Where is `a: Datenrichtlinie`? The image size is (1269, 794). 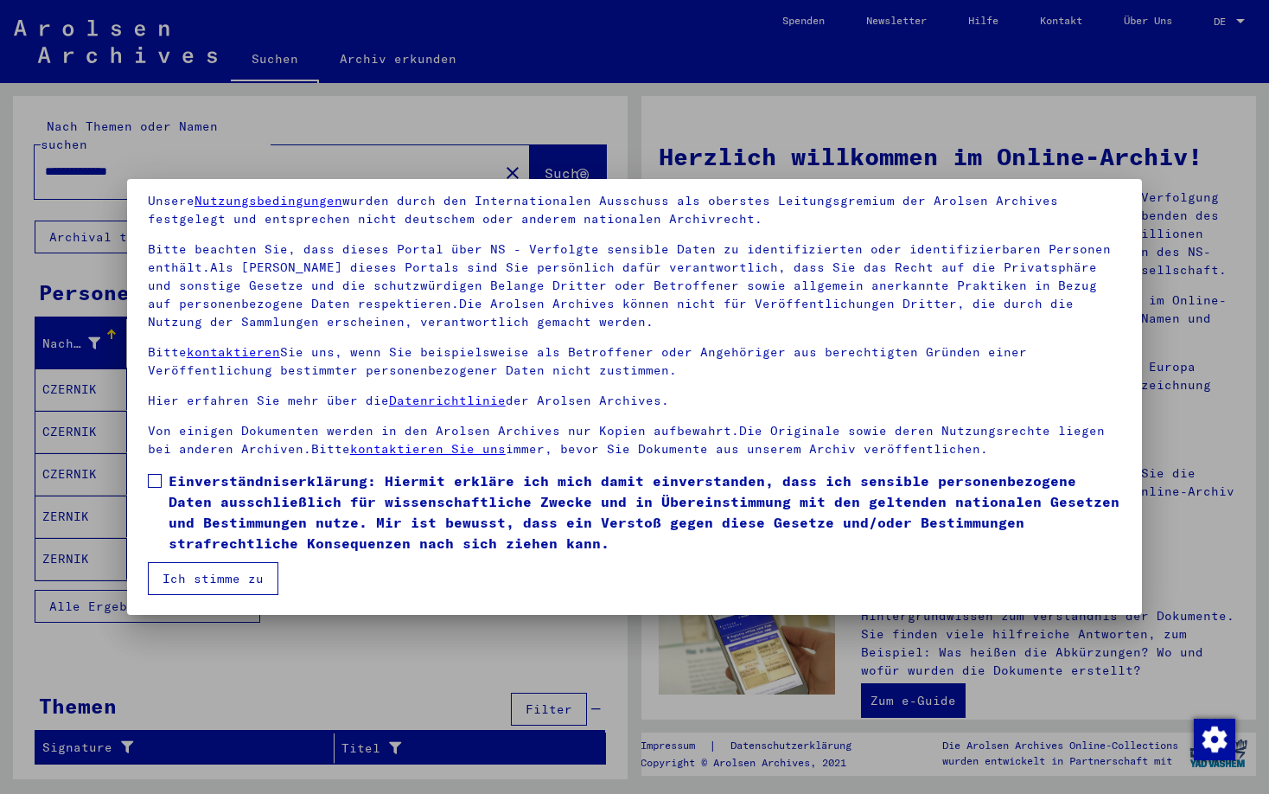
a: Datenrichtlinie is located at coordinates (447, 400).